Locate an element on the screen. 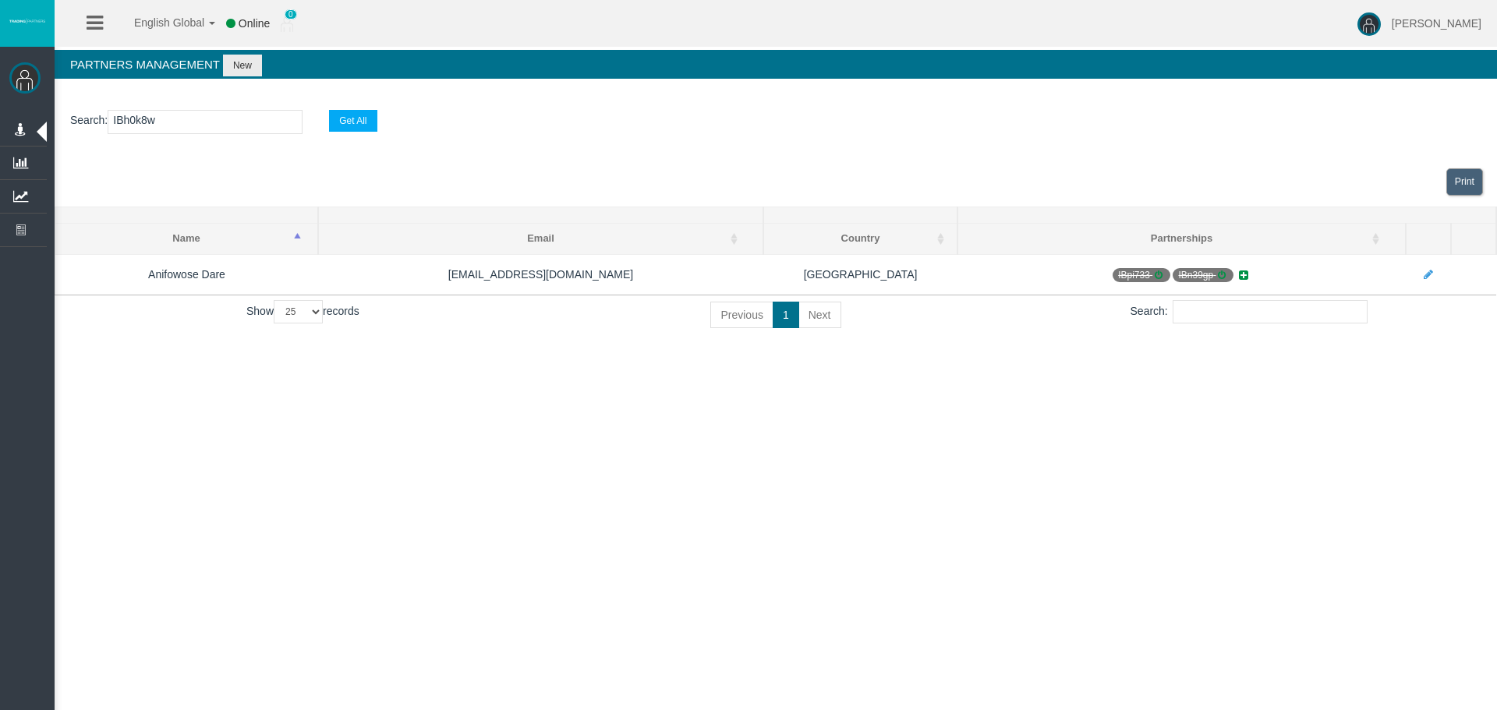 This screenshot has width=1497, height=710. i: Add new Partnership is located at coordinates (1244, 275).